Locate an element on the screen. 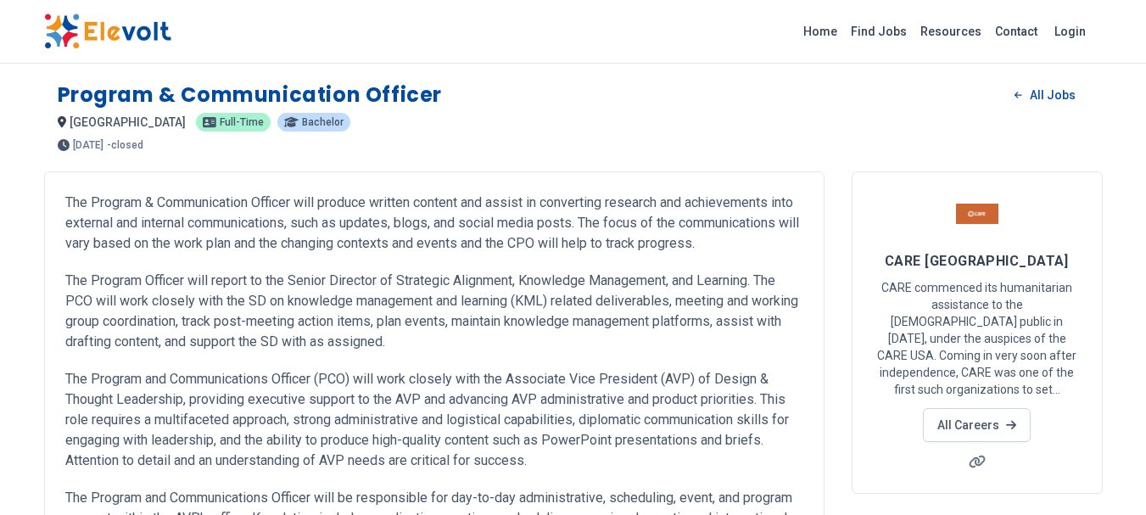  a: Contact is located at coordinates (1016, 31).